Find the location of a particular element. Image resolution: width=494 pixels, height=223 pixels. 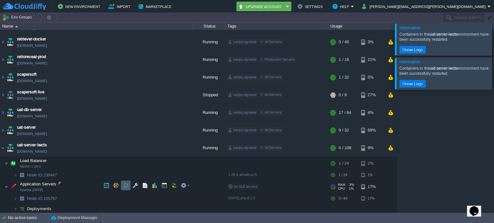

div: 4% is located at coordinates (371, 113).